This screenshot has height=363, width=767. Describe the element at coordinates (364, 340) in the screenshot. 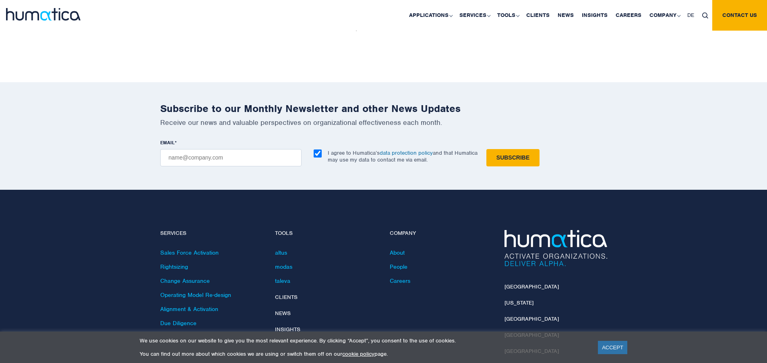

I see `p: We use cookies on our website to give you the most relevant experience. By clicking “Accept”, you...` at that location.